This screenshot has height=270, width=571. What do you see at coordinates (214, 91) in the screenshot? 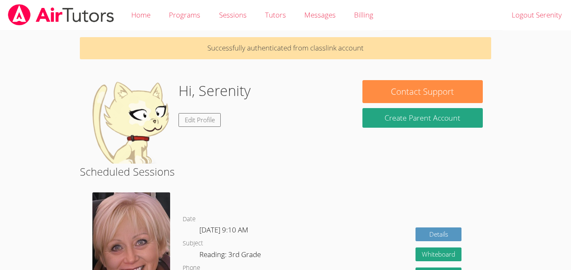
I see `h1: Hi, Serenity` at bounding box center [214, 91].